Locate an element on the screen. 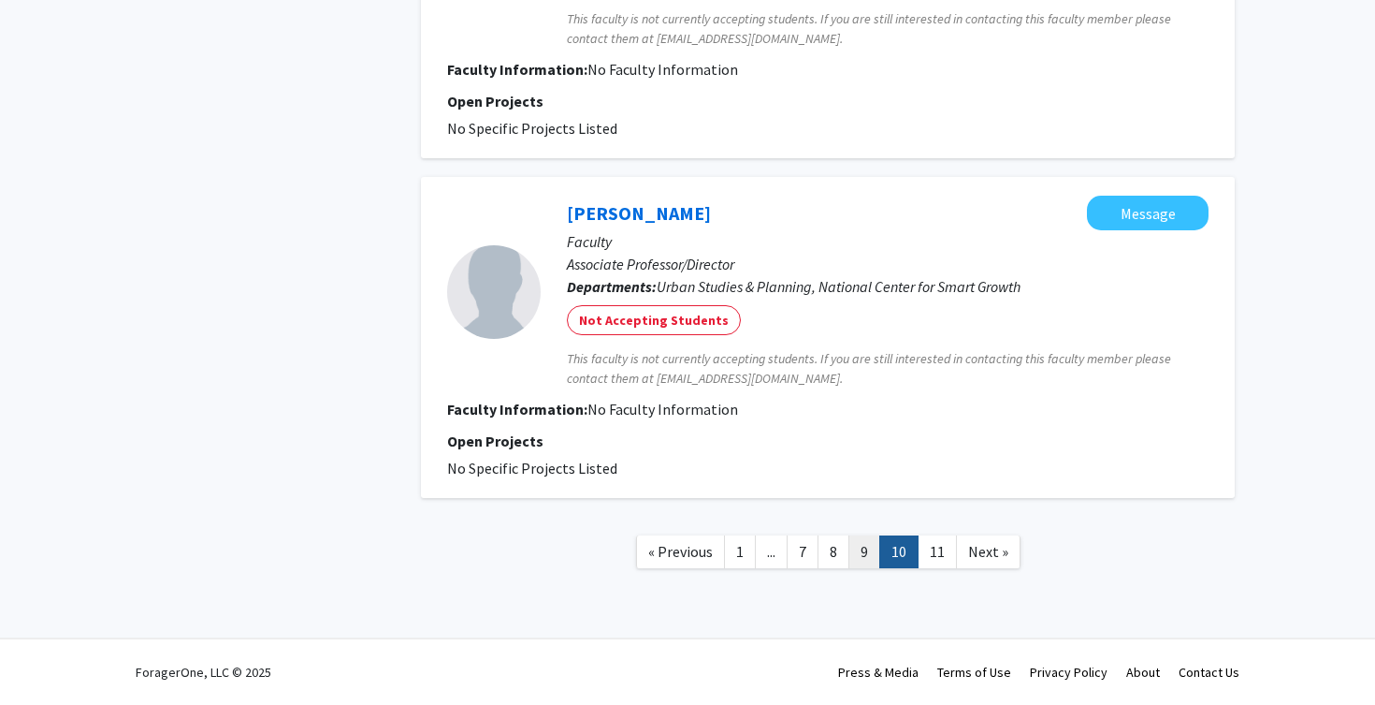 This screenshot has width=1375, height=705. a: About is located at coordinates (1143, 672).